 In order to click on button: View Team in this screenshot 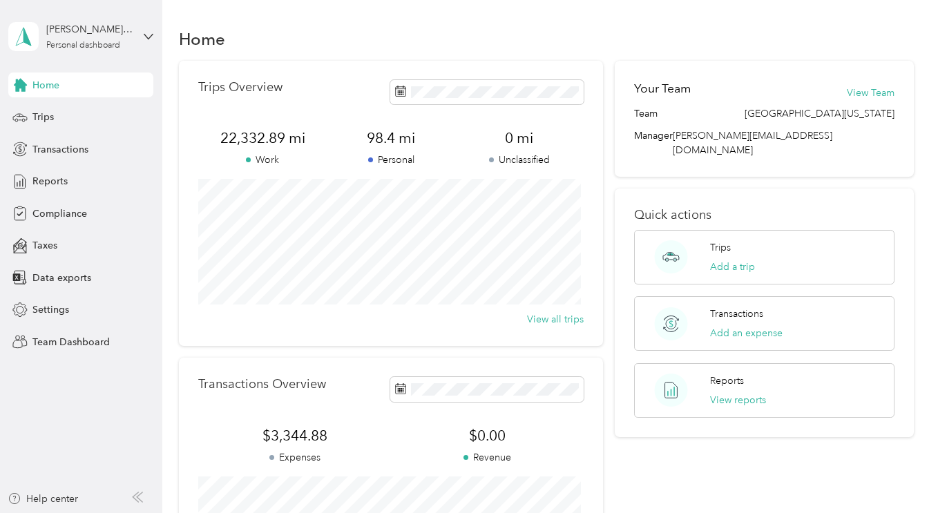, I will do `click(871, 93)`.